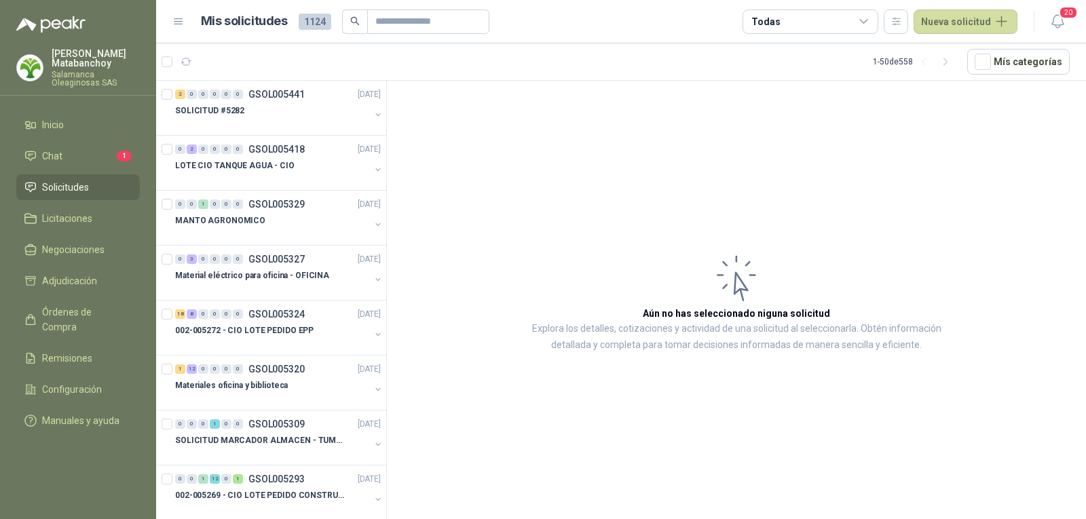  Describe the element at coordinates (73, 250) in the screenshot. I see `span: Negociaciones` at that location.